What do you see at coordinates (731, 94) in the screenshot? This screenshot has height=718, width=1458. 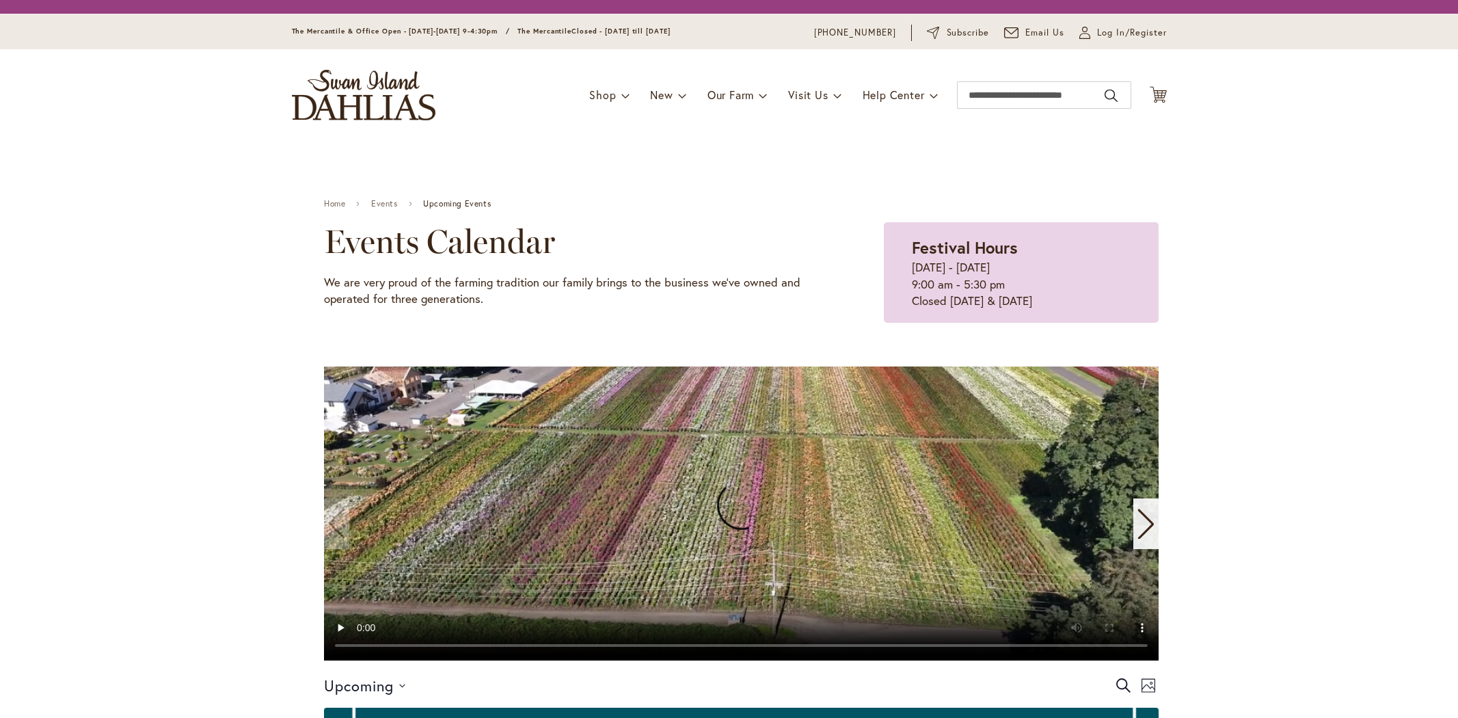 I see `span: Our Farm` at bounding box center [731, 94].